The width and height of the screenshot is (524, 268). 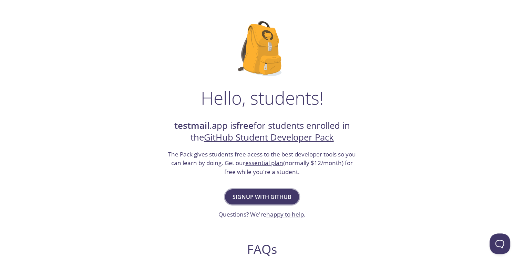 I want to click on a: happy to help, so click(x=285, y=214).